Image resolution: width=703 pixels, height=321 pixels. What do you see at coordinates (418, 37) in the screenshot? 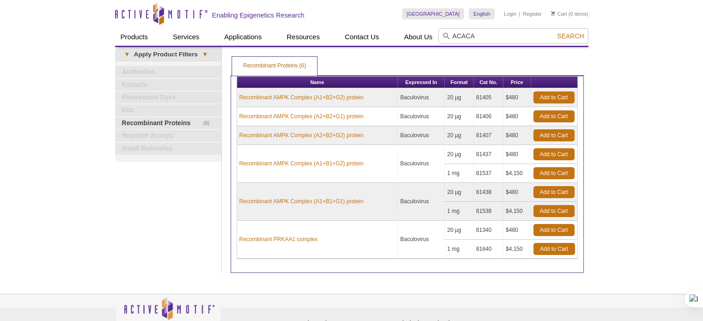
I see `a: About Us` at bounding box center [418, 37].